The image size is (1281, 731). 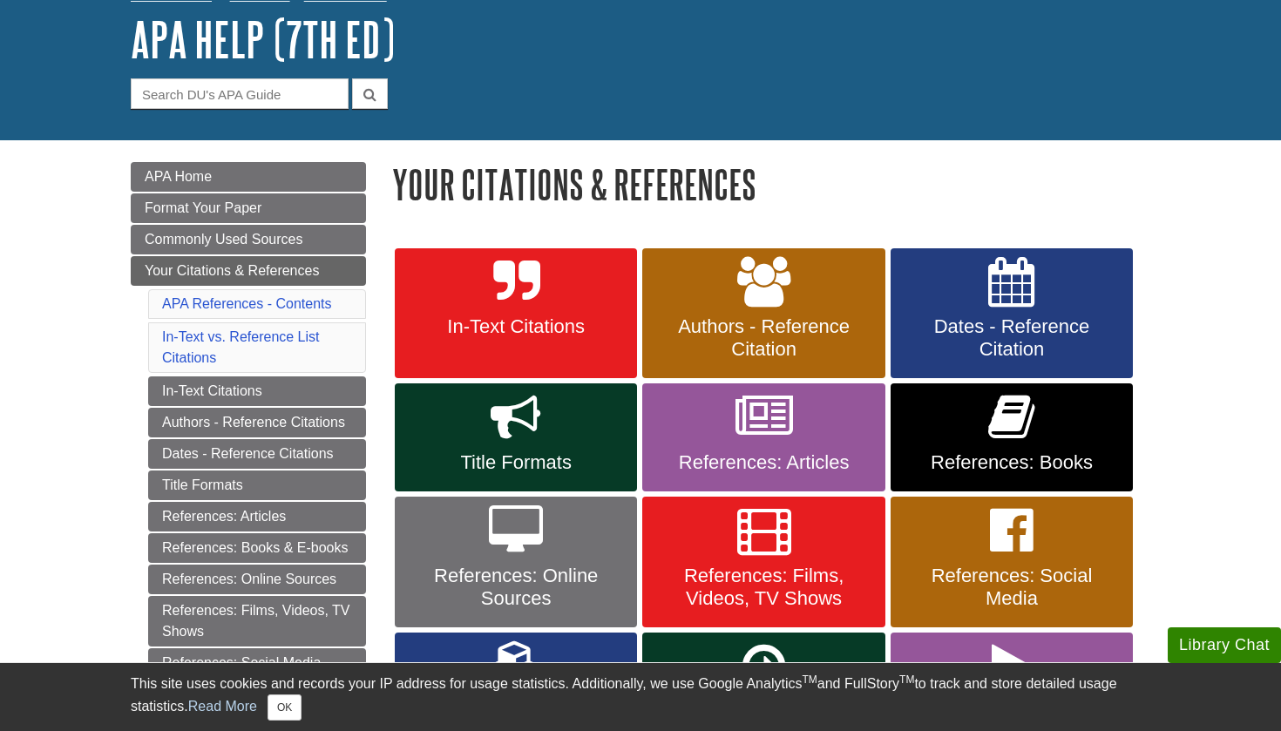 What do you see at coordinates (764, 463) in the screenshot?
I see `span: References: Articles` at bounding box center [764, 463].